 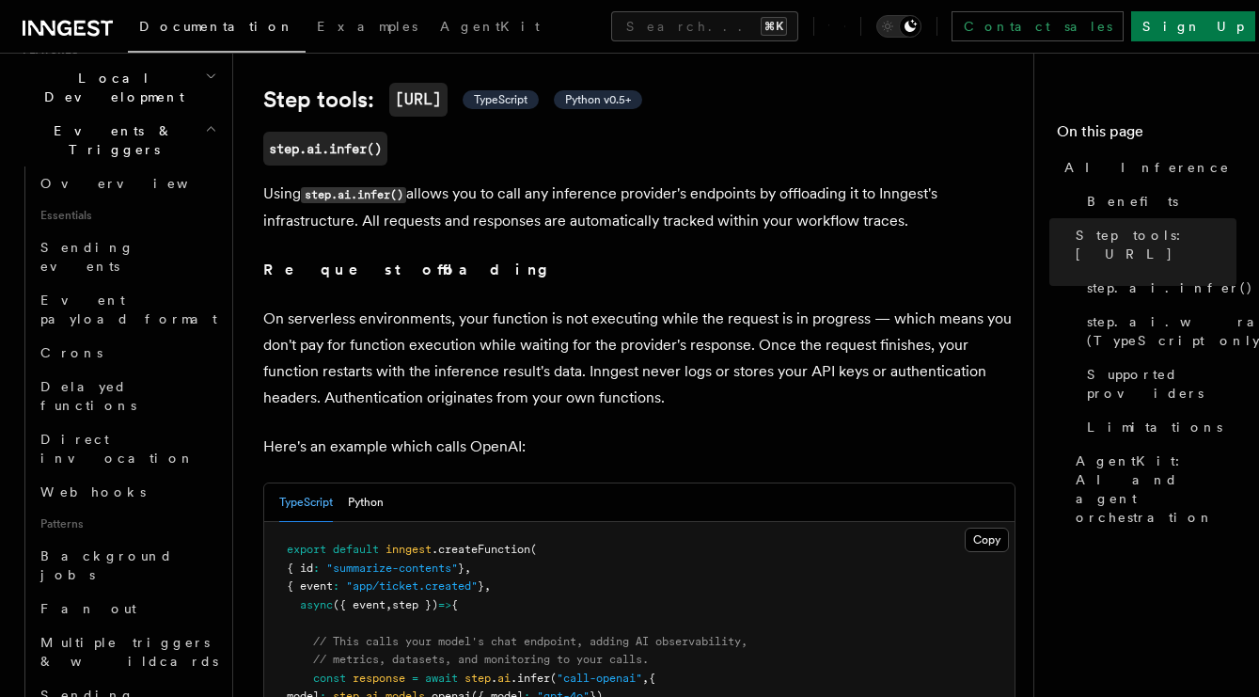 I want to click on span: const, so click(x=329, y=678).